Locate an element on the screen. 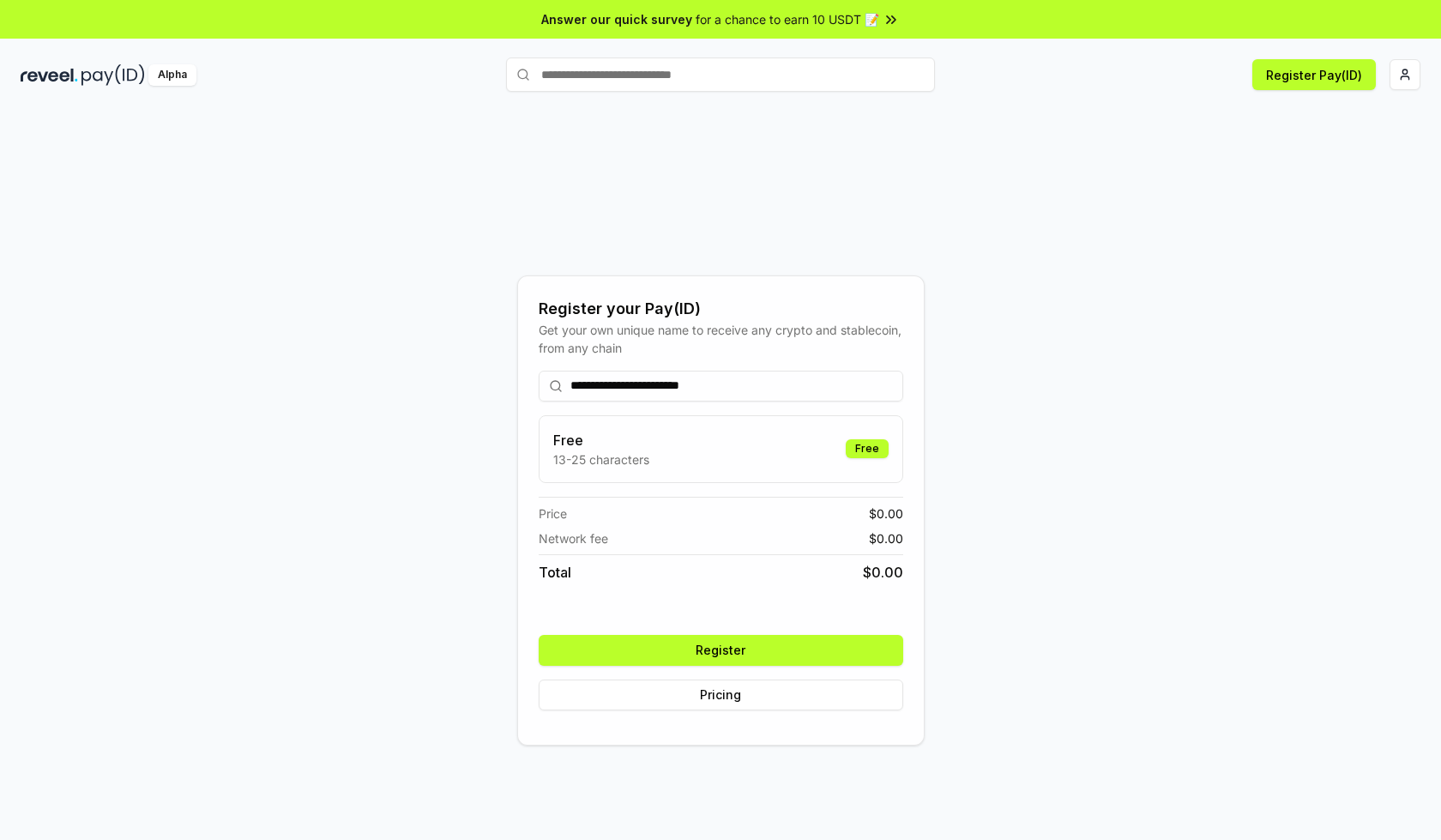 The width and height of the screenshot is (1441, 840). div: Alpha is located at coordinates (172, 74).